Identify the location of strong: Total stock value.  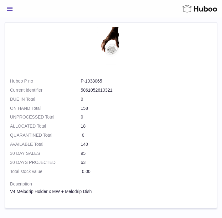
(45, 171).